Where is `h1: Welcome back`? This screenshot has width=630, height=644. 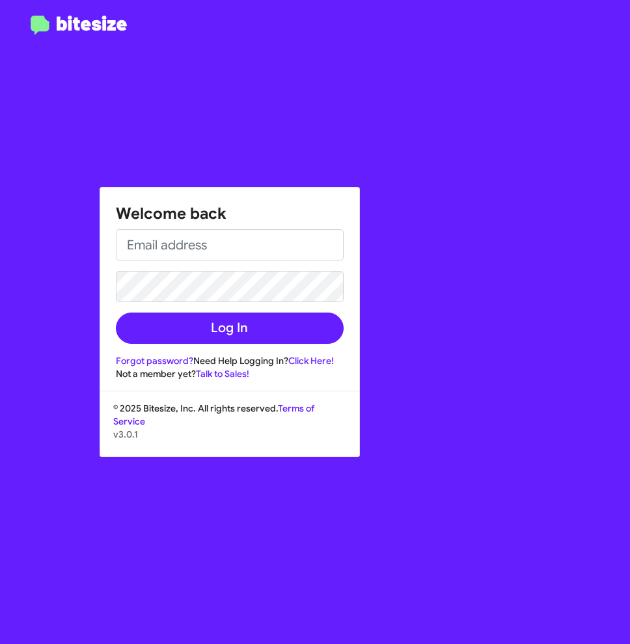 h1: Welcome back is located at coordinates (230, 213).